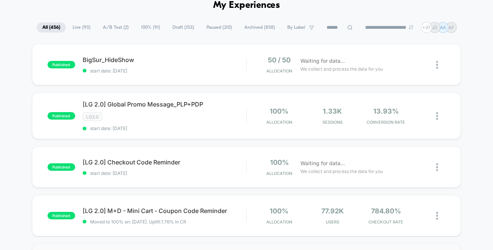 This screenshot has height=250, width=493. What do you see at coordinates (51, 27) in the screenshot?
I see `span: All ( 456 )` at bounding box center [51, 27].